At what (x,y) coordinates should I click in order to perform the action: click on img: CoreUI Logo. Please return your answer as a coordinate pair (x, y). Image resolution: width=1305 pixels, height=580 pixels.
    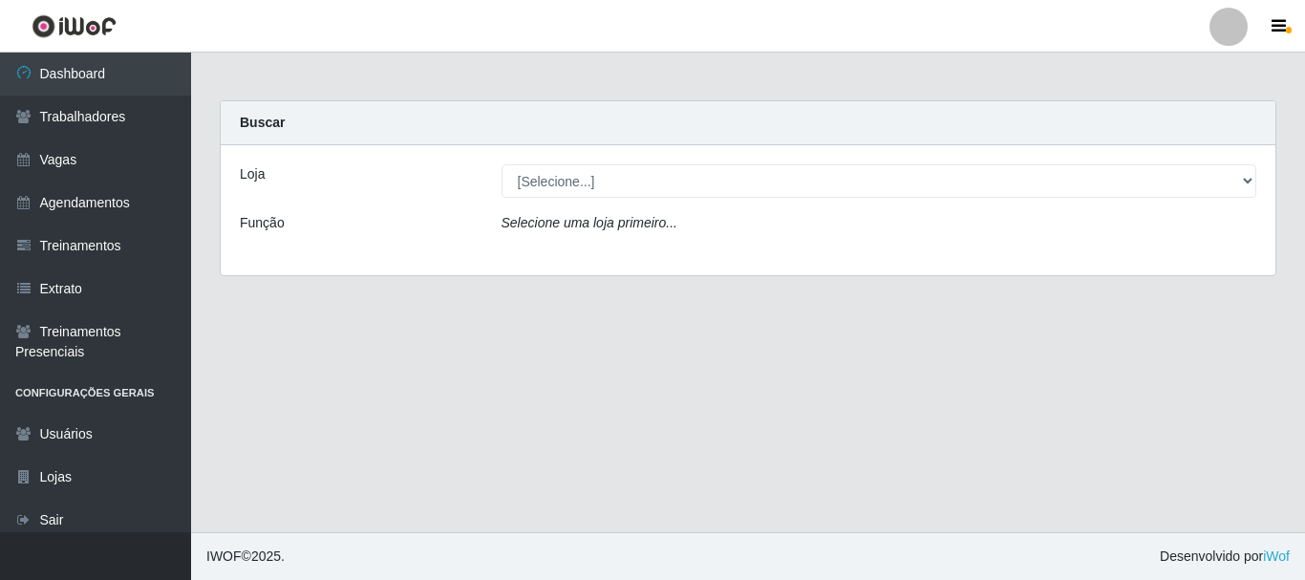
    Looking at the image, I should click on (74, 26).